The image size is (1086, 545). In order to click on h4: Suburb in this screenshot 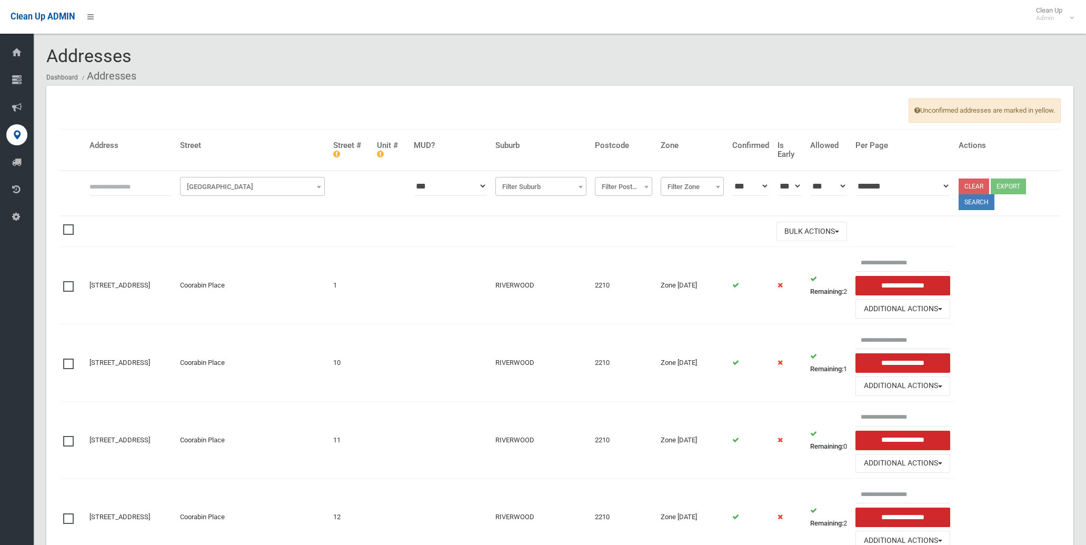, I will do `click(541, 145)`.